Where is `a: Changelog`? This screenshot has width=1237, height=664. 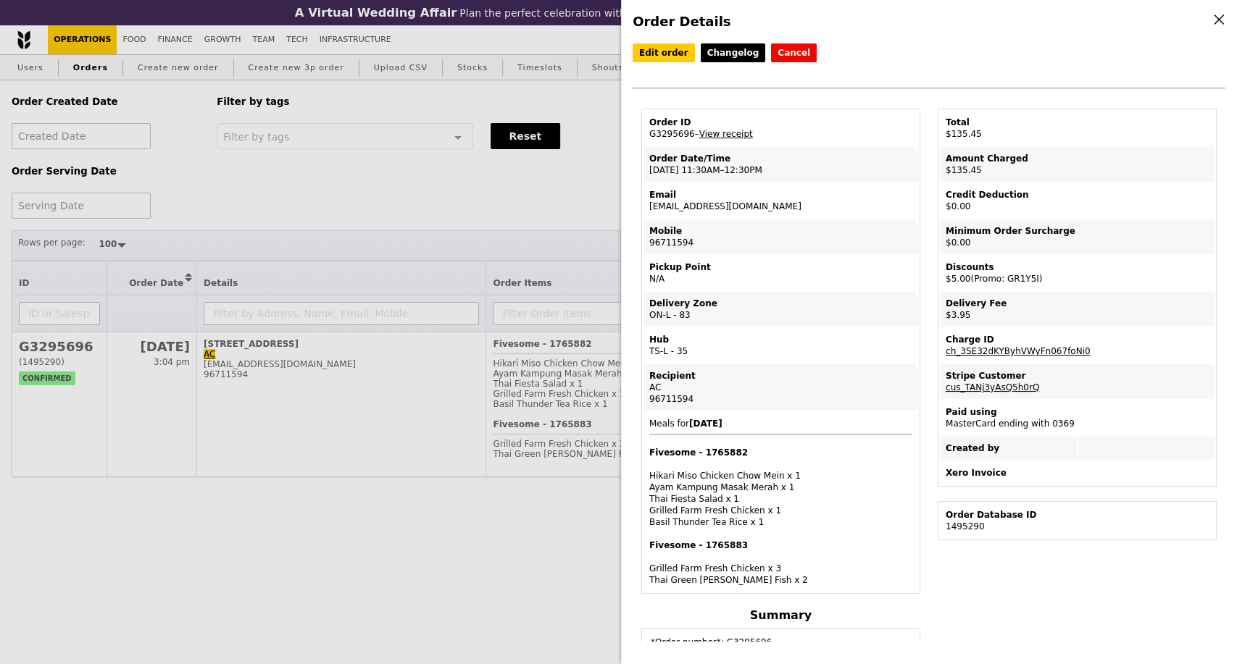 a: Changelog is located at coordinates (733, 53).